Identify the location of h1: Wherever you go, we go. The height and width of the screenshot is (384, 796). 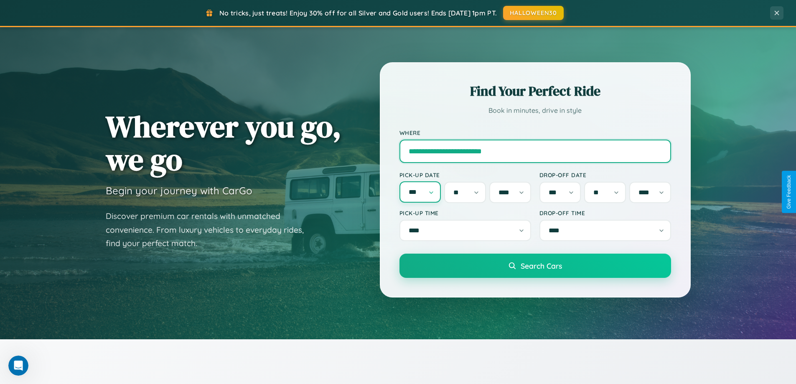
(224, 143).